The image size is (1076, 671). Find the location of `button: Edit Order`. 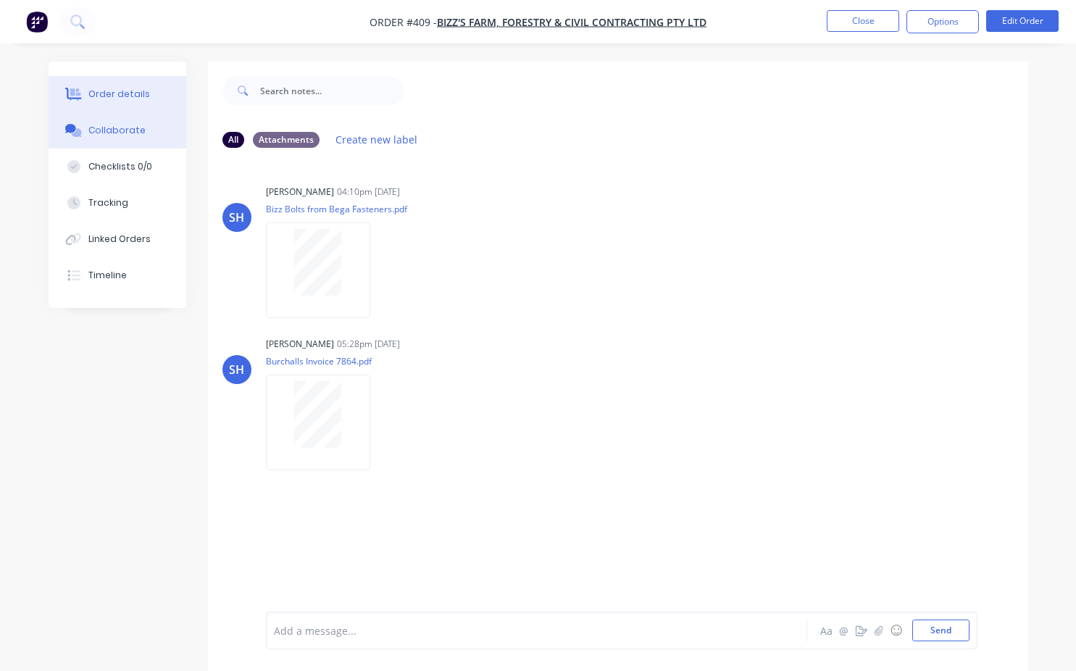

button: Edit Order is located at coordinates (1022, 21).